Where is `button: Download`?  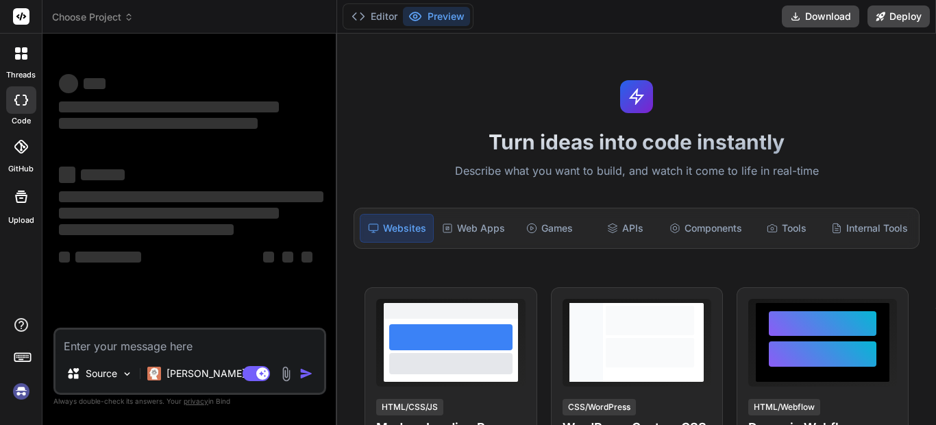 button: Download is located at coordinates (820, 16).